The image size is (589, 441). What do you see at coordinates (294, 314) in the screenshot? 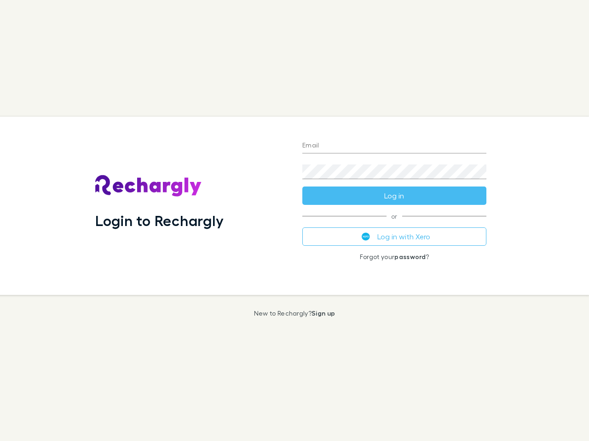
I see `p: New to Rechargly?` at bounding box center [294, 314].